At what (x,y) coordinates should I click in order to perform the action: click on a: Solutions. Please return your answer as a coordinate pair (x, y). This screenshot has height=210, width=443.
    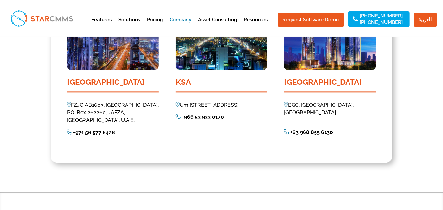
    Looking at the image, I should click on (130, 25).